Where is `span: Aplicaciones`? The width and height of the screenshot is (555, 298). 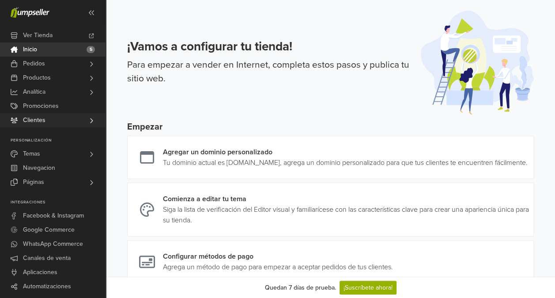
span: Aplicaciones is located at coordinates (40, 272).